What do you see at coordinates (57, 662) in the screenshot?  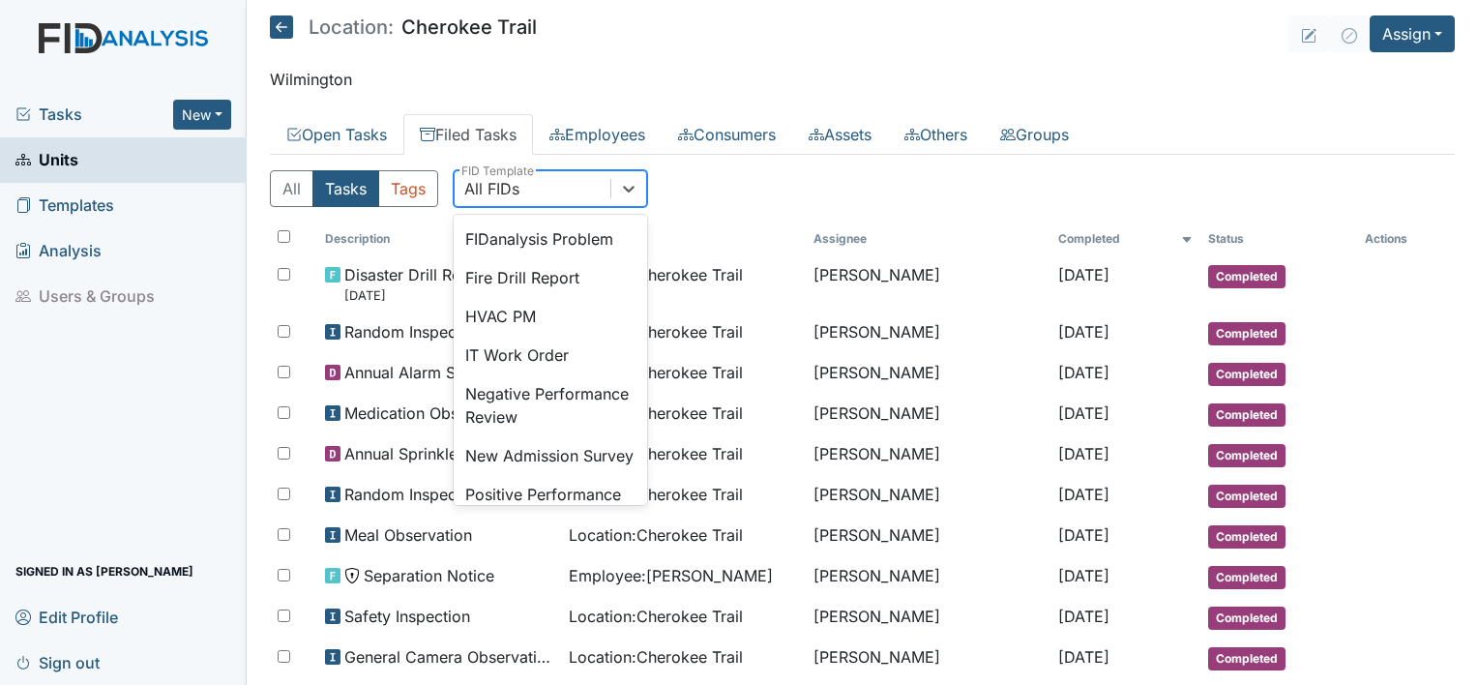 I see `span: Sign out` at bounding box center [57, 662].